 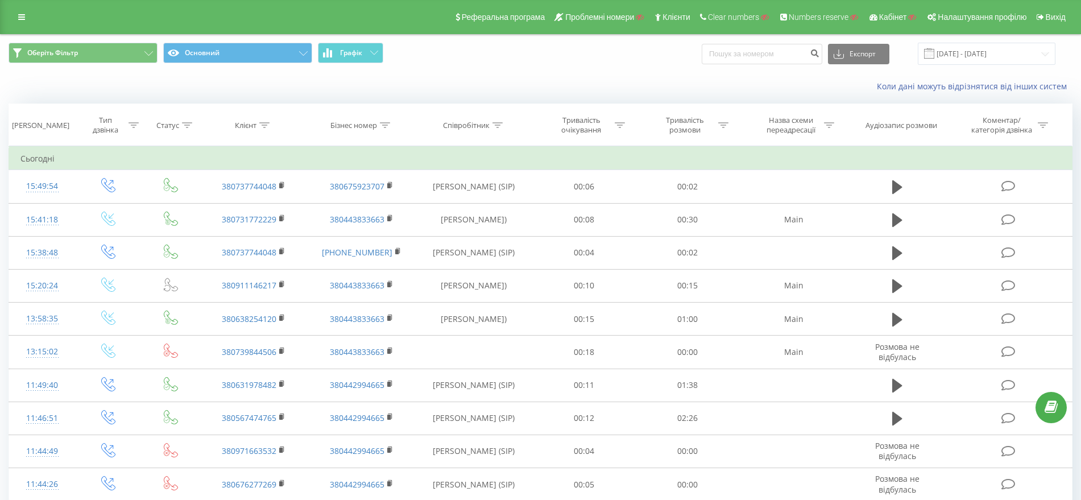 What do you see at coordinates (982, 17) in the screenshot?
I see `span: Налаштування профілю` at bounding box center [982, 17].